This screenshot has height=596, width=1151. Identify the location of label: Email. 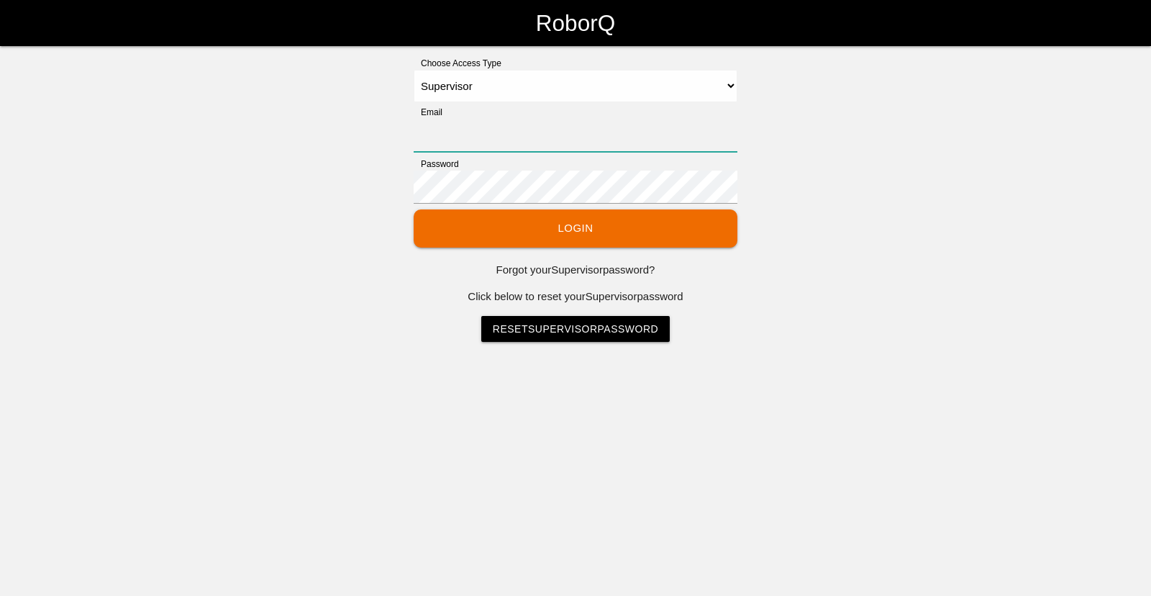
(428, 112).